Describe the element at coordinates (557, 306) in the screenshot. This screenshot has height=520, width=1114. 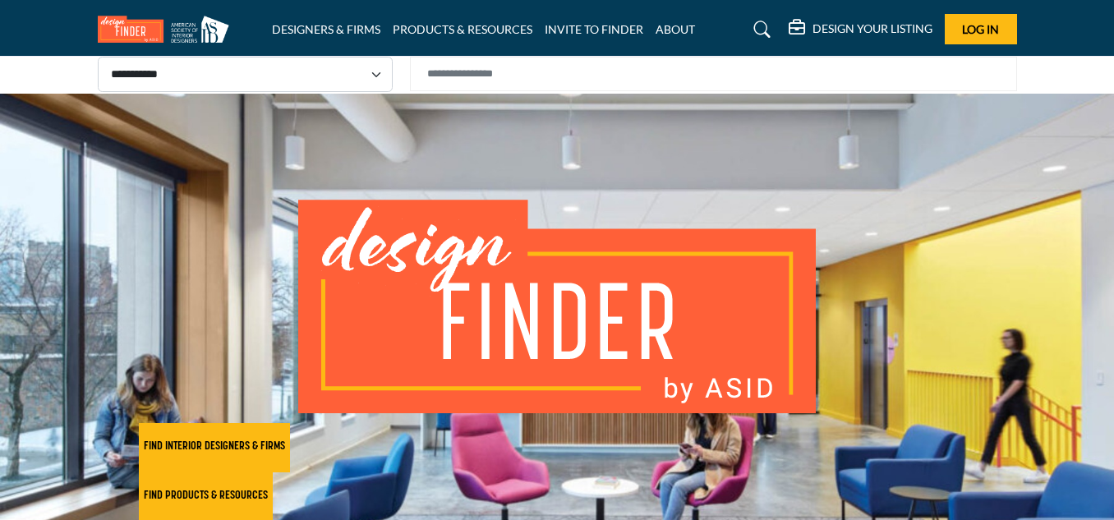
I see `img: image` at that location.